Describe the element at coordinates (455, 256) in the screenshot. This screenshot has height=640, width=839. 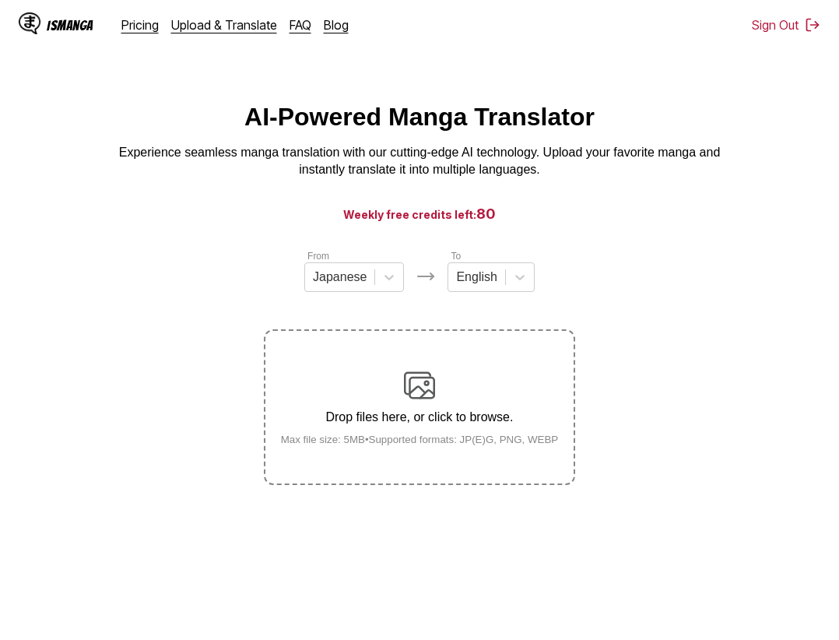
I see `label: To` at that location.